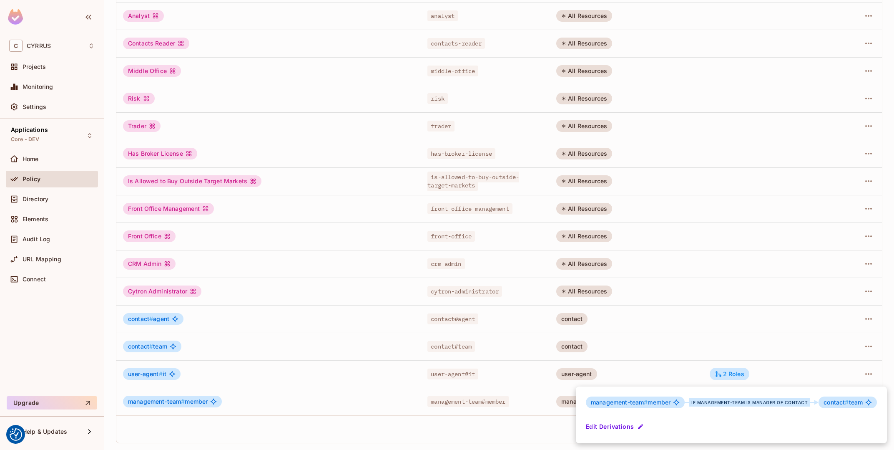 This screenshot has height=450, width=894. What do you see at coordinates (844, 402) in the screenshot?
I see `span: team` at bounding box center [844, 402].